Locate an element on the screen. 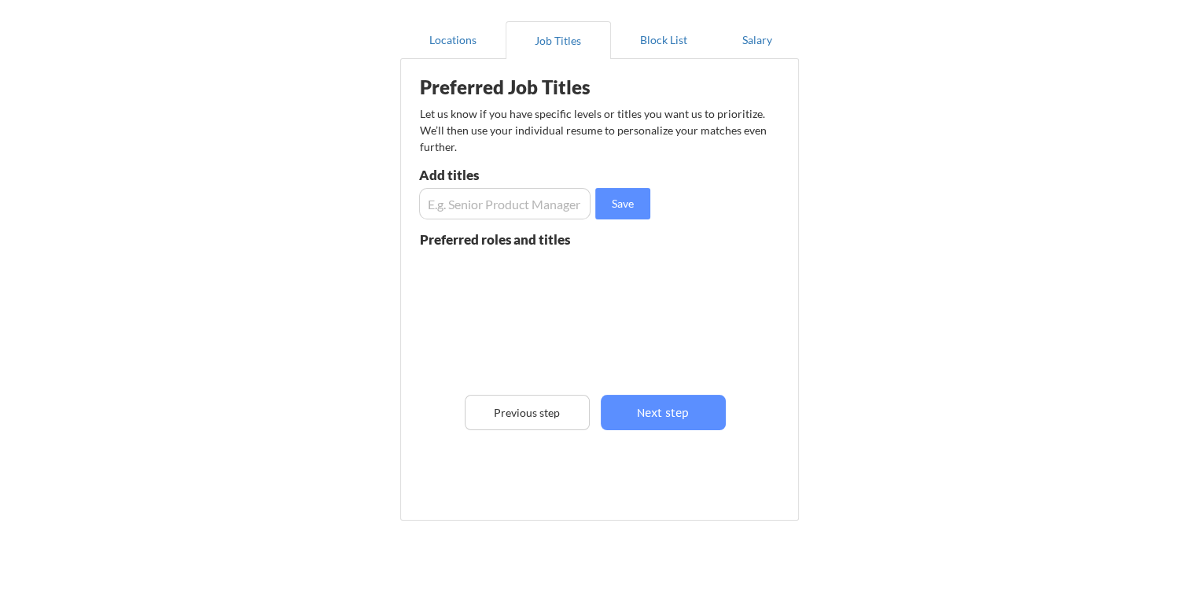 This screenshot has height=593, width=1196. div: Preferred roles and titles is located at coordinates (505, 239).